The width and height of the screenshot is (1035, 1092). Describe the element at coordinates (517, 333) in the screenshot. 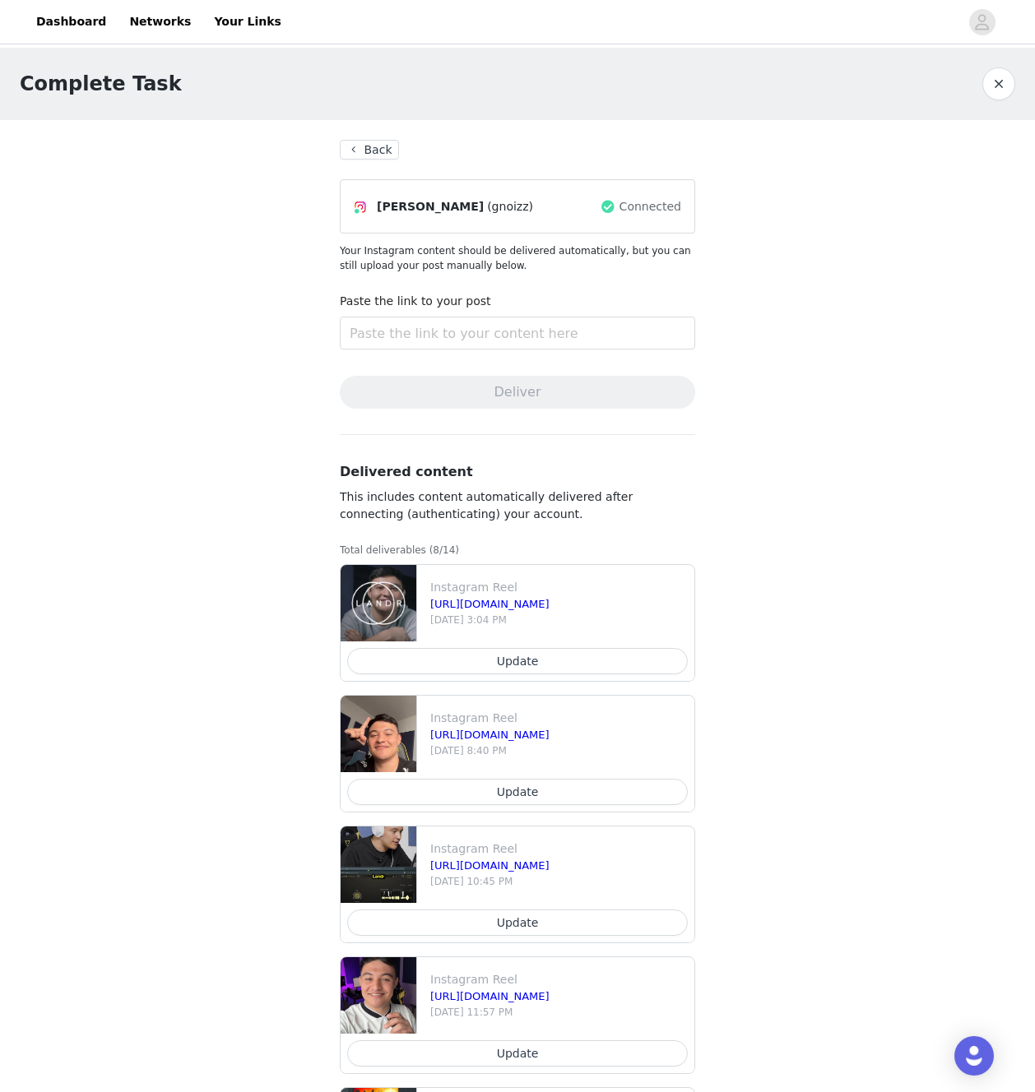

I see `input: Paste the link to your content here` at that location.